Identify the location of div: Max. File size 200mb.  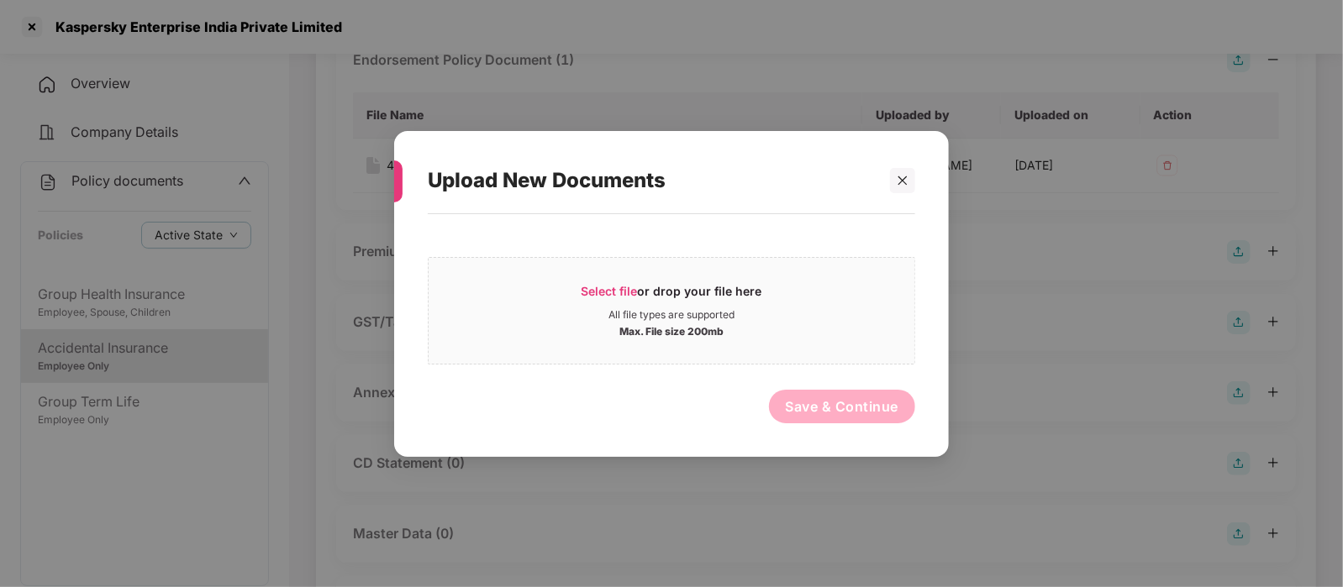
(672, 329).